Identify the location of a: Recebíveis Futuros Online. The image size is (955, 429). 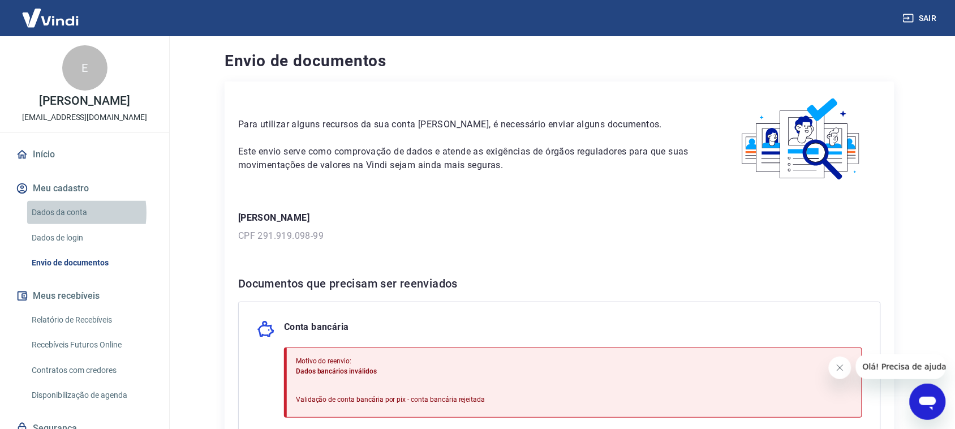
(91, 345).